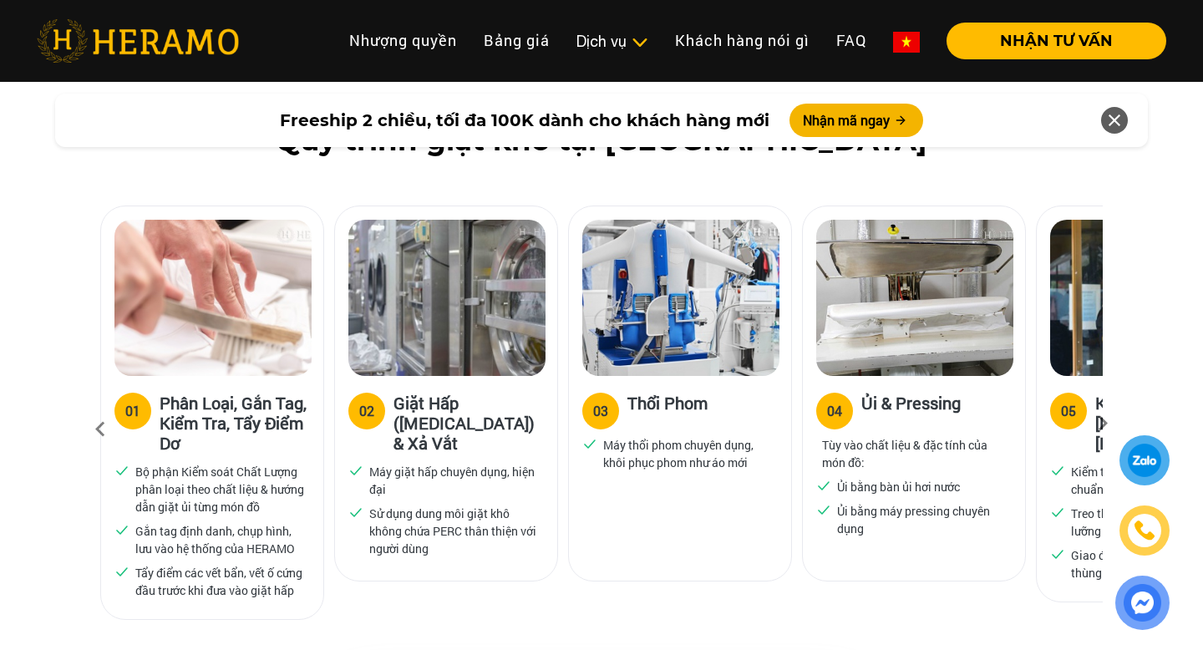  I want to click on div: 02, so click(367, 411).